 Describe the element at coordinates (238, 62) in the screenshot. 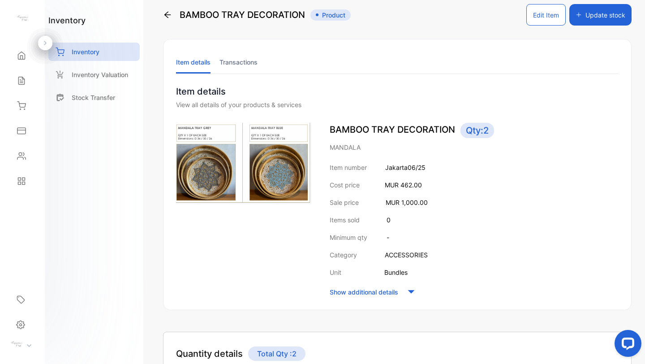

I see `li: Transactions` at that location.